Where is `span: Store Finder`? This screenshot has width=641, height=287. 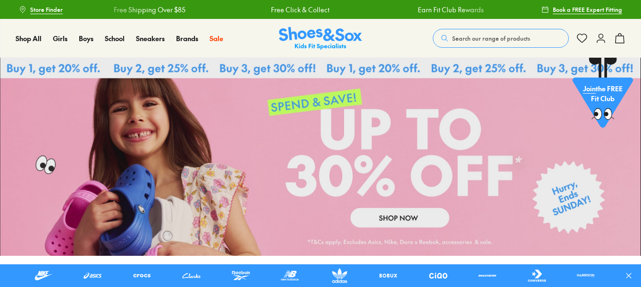
span: Store Finder is located at coordinates (46, 9).